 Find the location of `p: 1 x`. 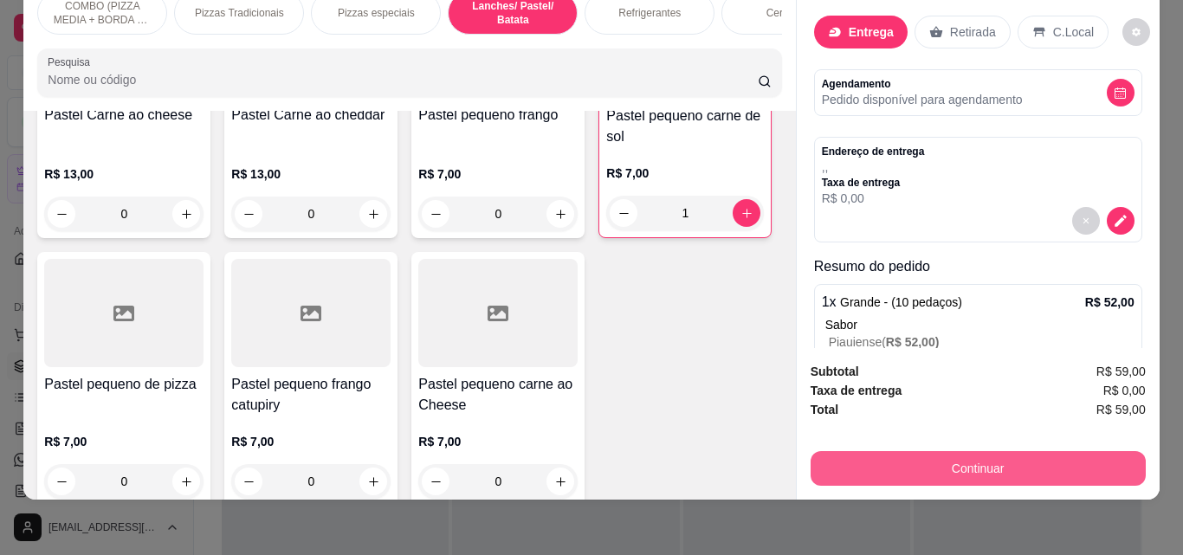

p: 1 x is located at coordinates (892, 302).